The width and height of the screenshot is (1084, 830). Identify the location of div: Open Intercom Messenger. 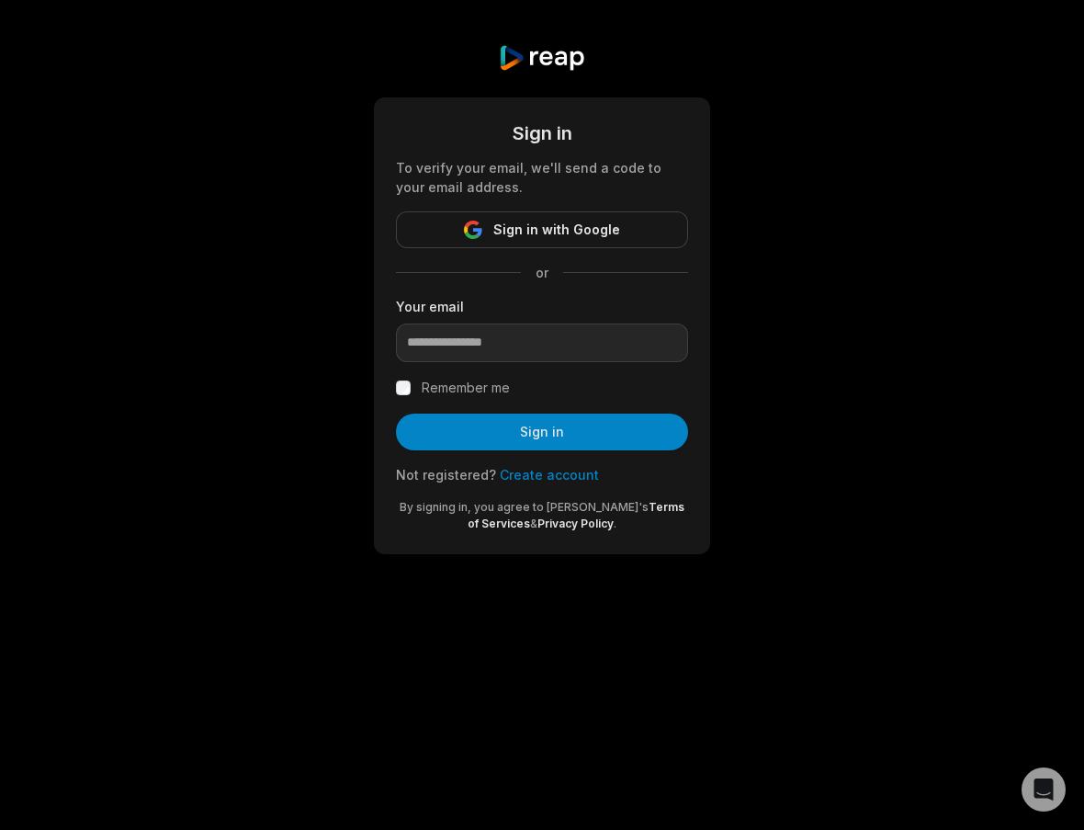
(1044, 789).